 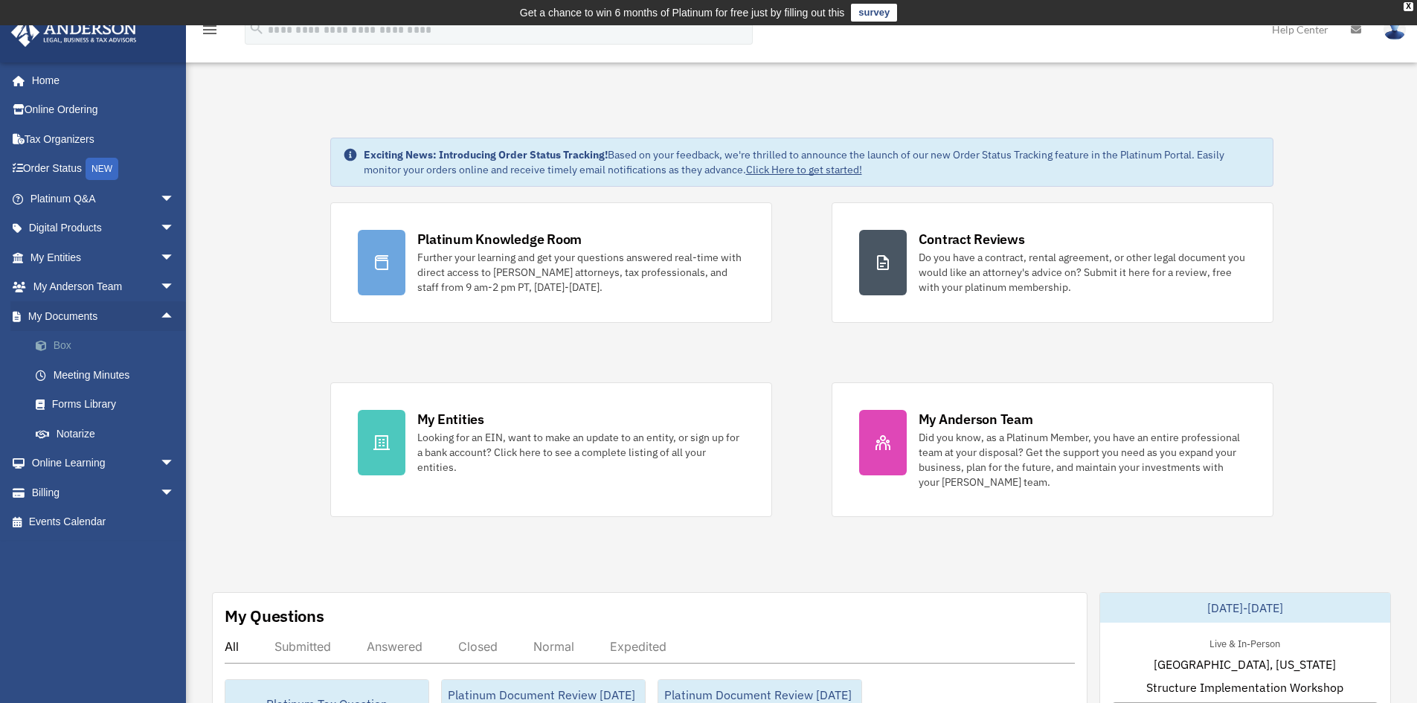 What do you see at coordinates (103, 139) in the screenshot?
I see `a: Tax Organizers` at bounding box center [103, 139].